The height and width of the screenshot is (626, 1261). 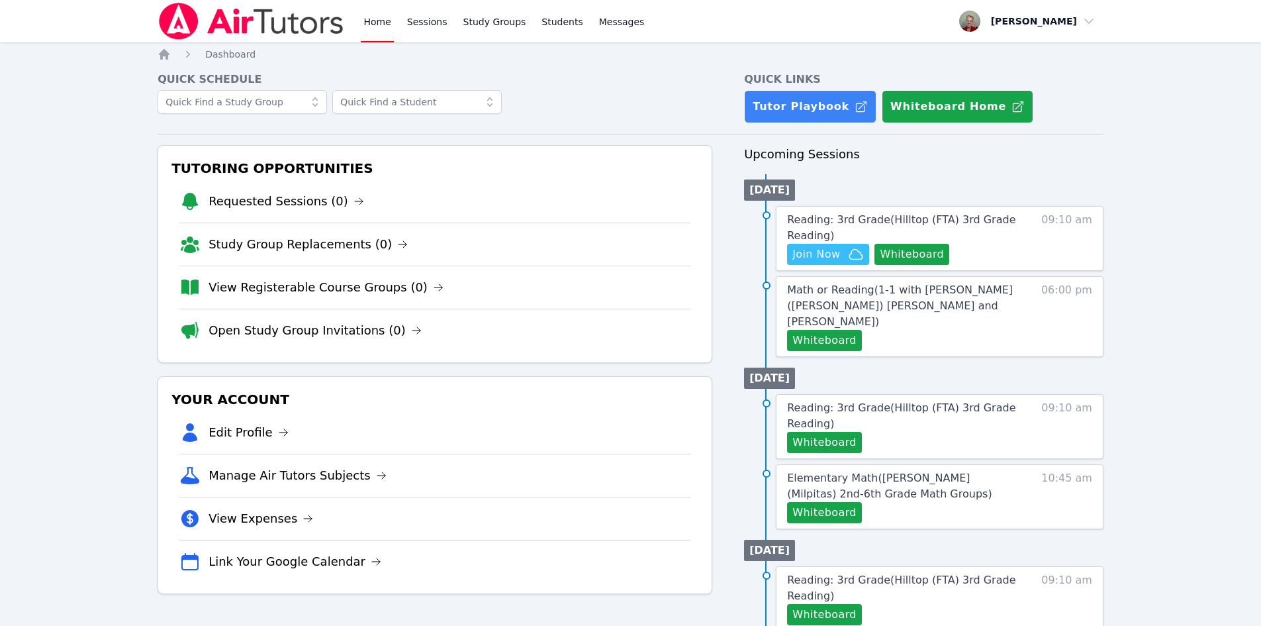 What do you see at coordinates (230, 54) in the screenshot?
I see `a: Dashboard` at bounding box center [230, 54].